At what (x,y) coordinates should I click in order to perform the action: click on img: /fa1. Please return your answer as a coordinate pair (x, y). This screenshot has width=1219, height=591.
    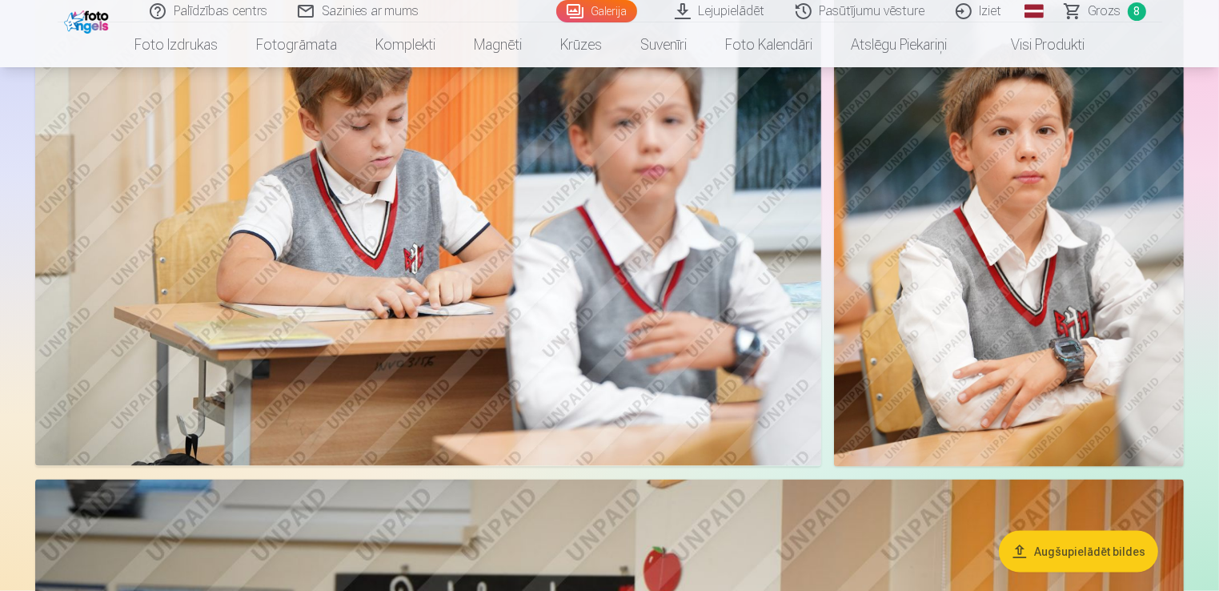
    Looking at the image, I should click on (88, 20).